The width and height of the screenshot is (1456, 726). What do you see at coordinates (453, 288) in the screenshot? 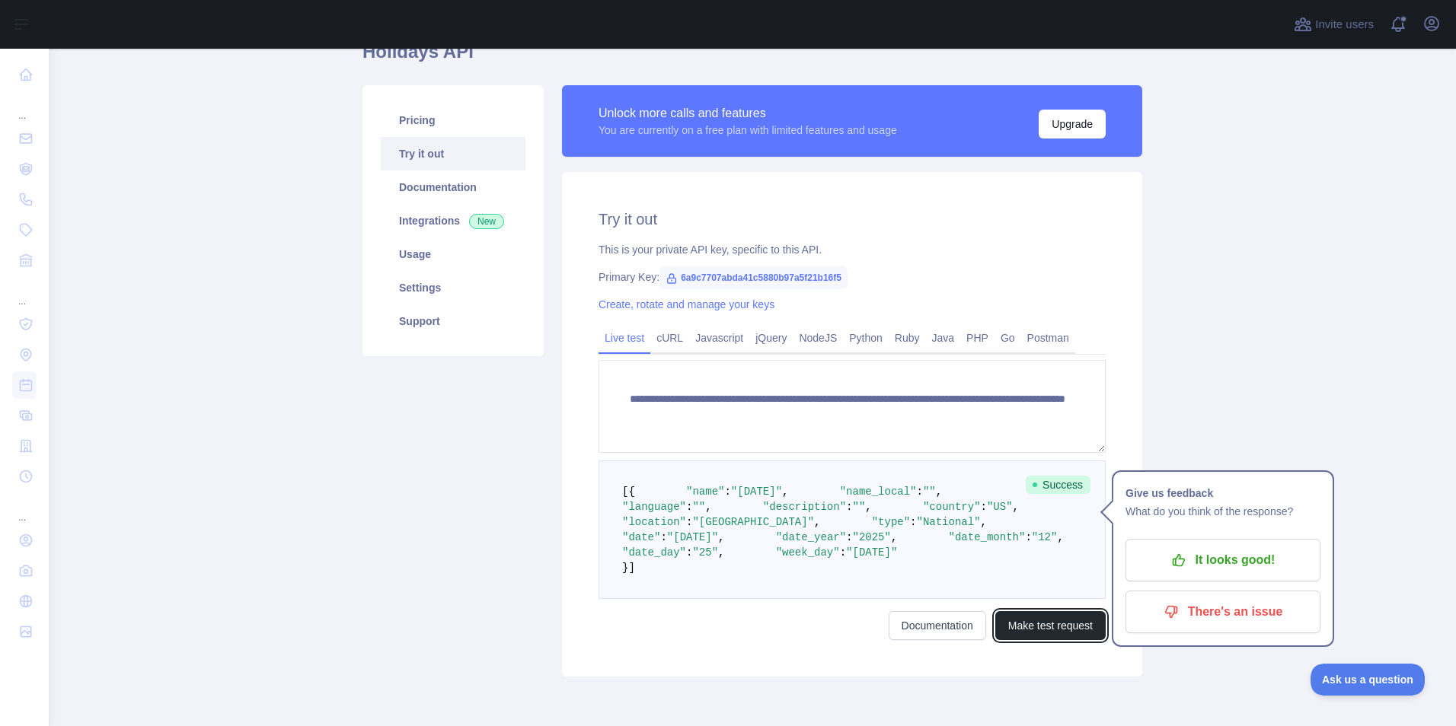
I see `a: Settings` at bounding box center [453, 288].